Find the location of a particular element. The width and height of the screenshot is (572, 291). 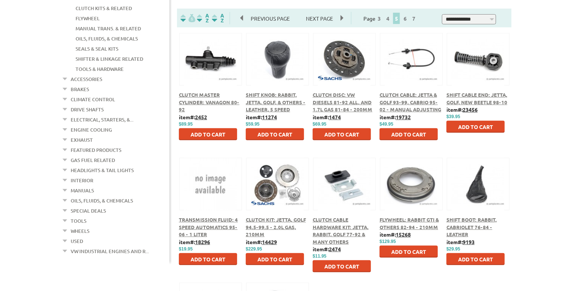

span: 5 is located at coordinates (396, 18).